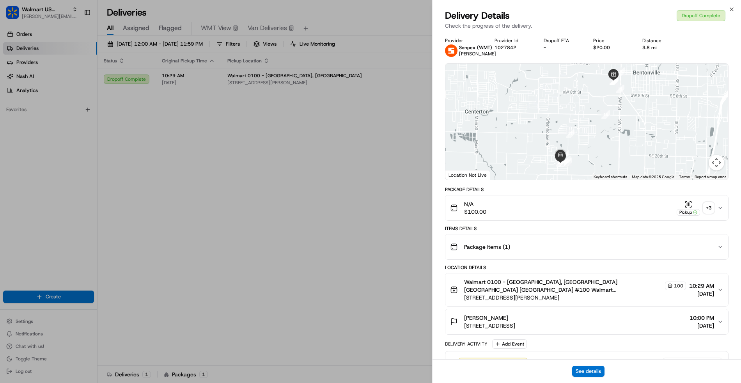 This screenshot has width=741, height=383. Describe the element at coordinates (570, 134) in the screenshot. I see `div: 17` at that location.